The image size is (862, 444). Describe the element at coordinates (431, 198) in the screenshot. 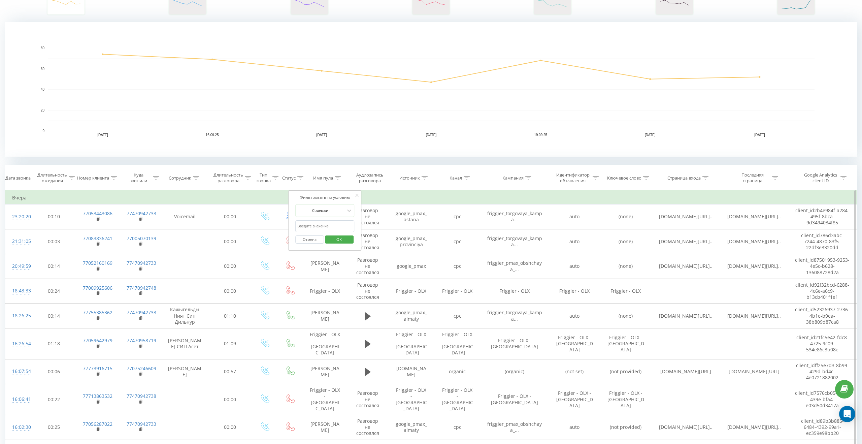

I see `td: Вчера` at that location.